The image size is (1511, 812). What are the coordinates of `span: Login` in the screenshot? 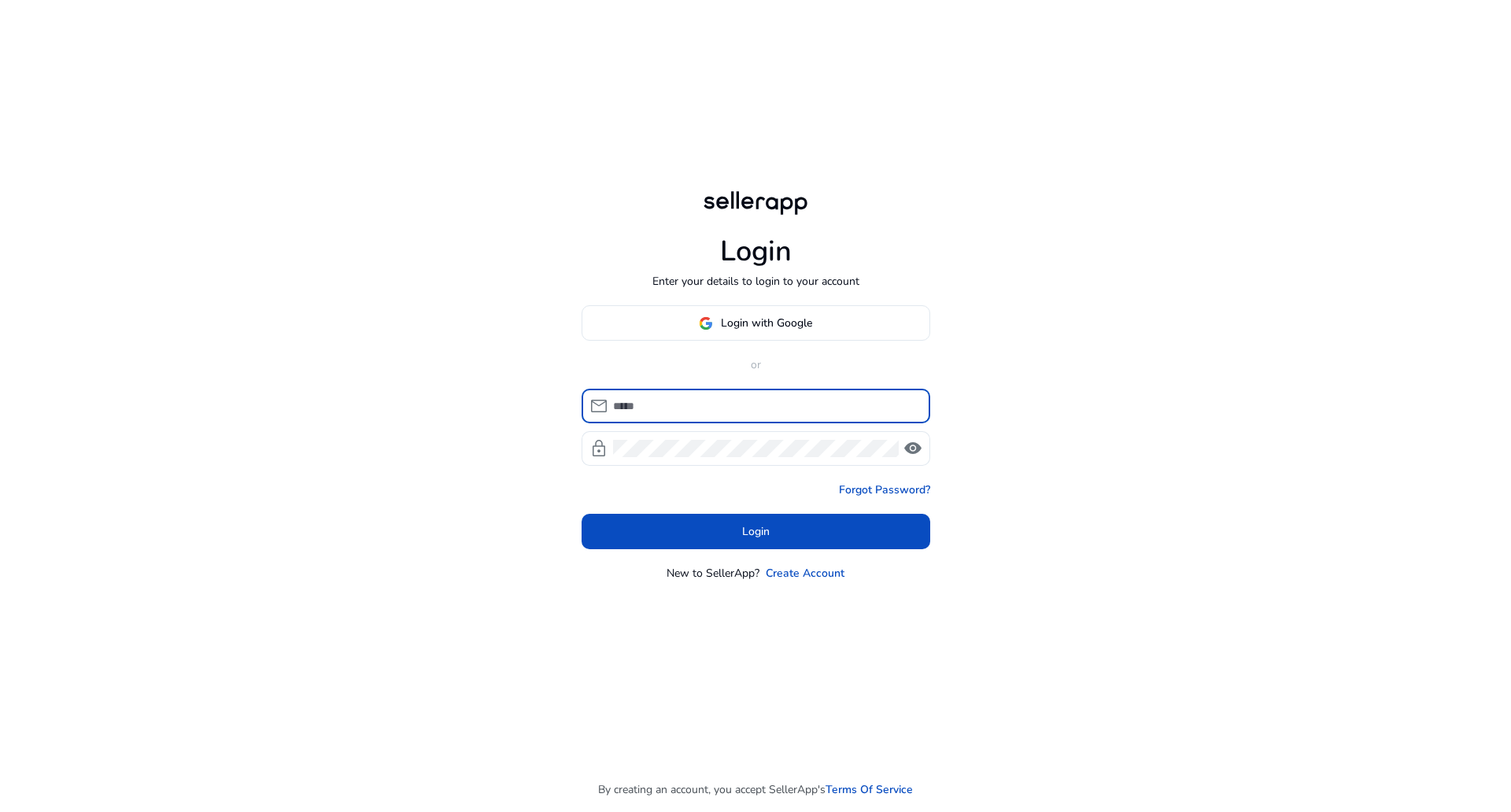 It's located at (756, 531).